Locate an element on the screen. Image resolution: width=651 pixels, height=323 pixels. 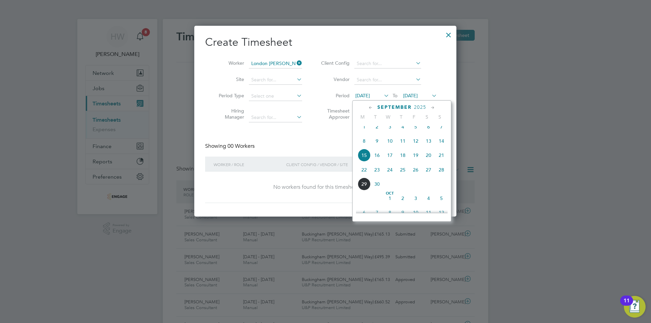
span: 25 is located at coordinates (403, 170).